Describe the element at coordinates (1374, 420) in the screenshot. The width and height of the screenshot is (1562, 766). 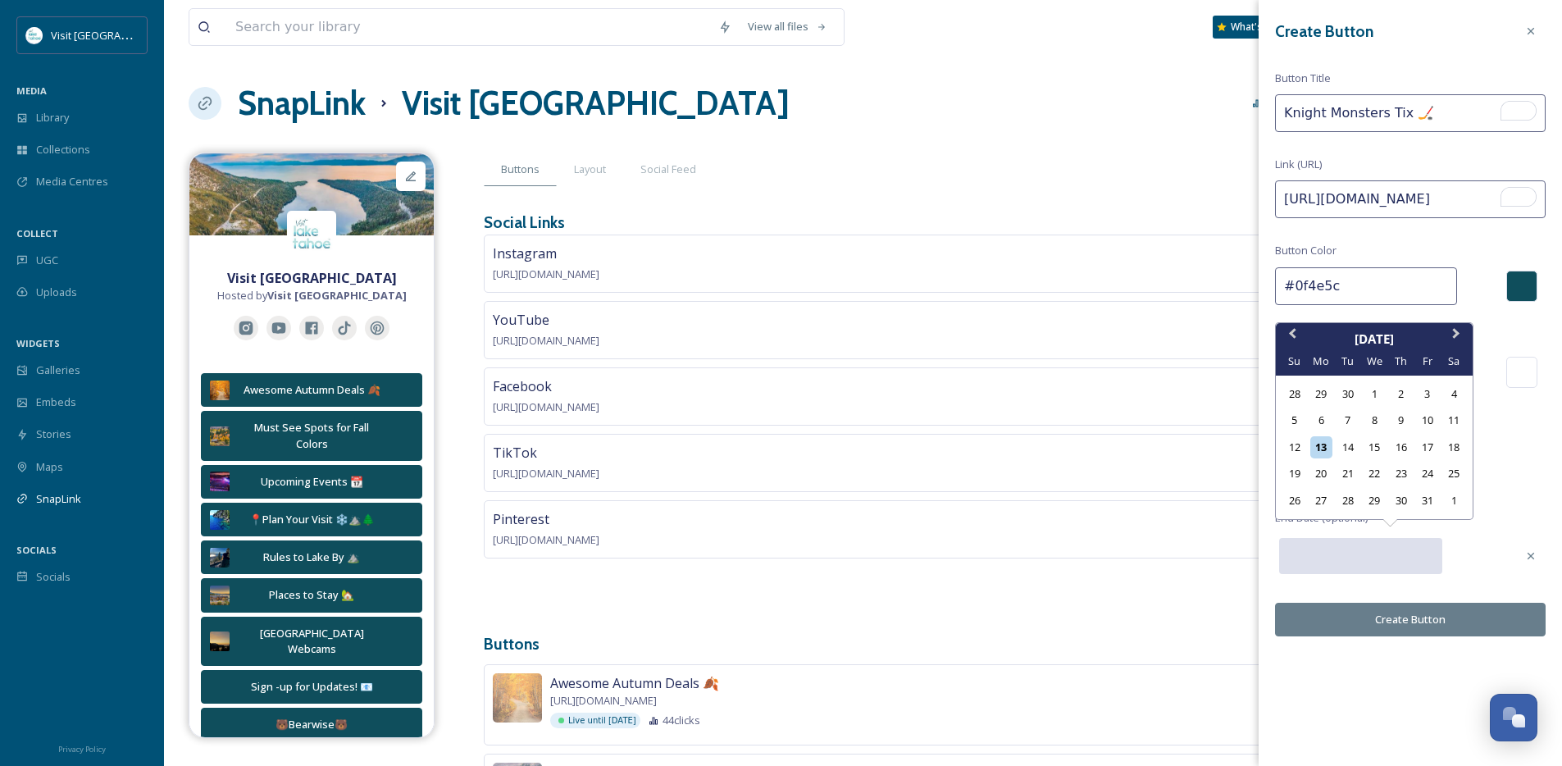
I see `div: Choose Wednesday, October 8th, 2025` at that location.